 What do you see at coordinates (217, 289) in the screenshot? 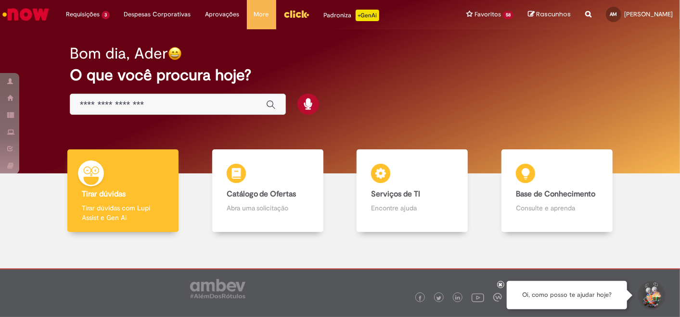
I see `img: logo_footer_ambev_rotulo_gray.png` at bounding box center [217, 289].